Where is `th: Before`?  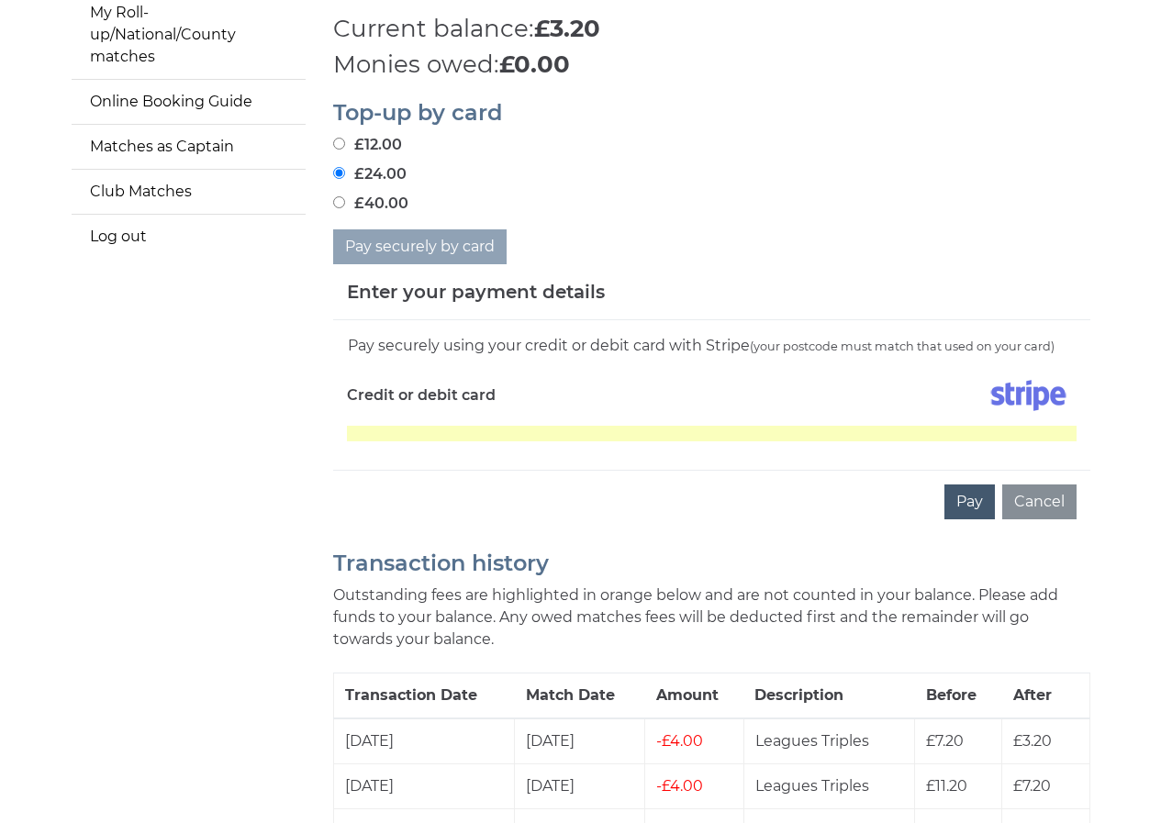
th: Before is located at coordinates (958, 696).